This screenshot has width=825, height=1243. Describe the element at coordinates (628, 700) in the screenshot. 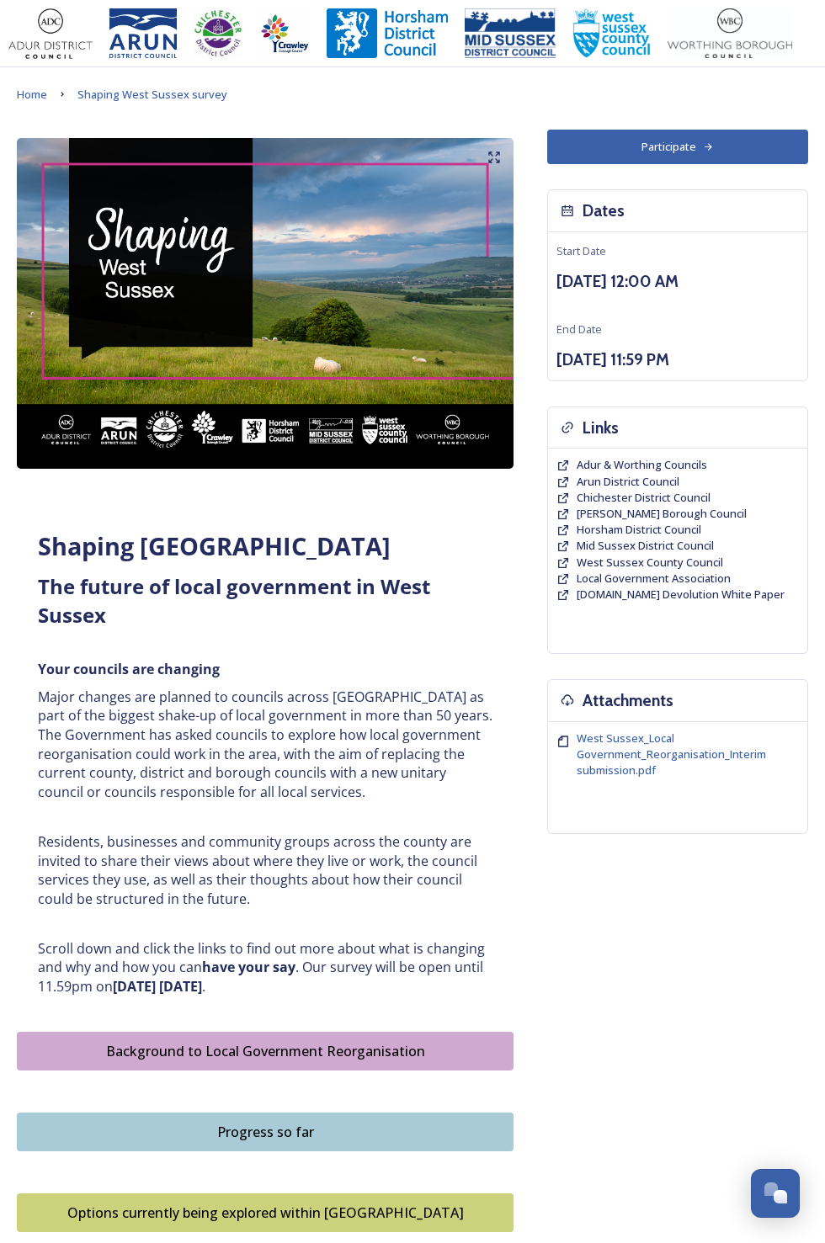

I see `h3: Attachments` at that location.